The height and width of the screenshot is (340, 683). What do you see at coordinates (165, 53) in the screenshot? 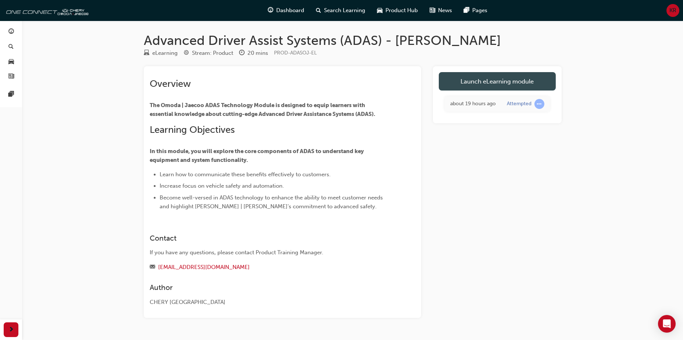
I see `div: eLearning` at bounding box center [165, 53].